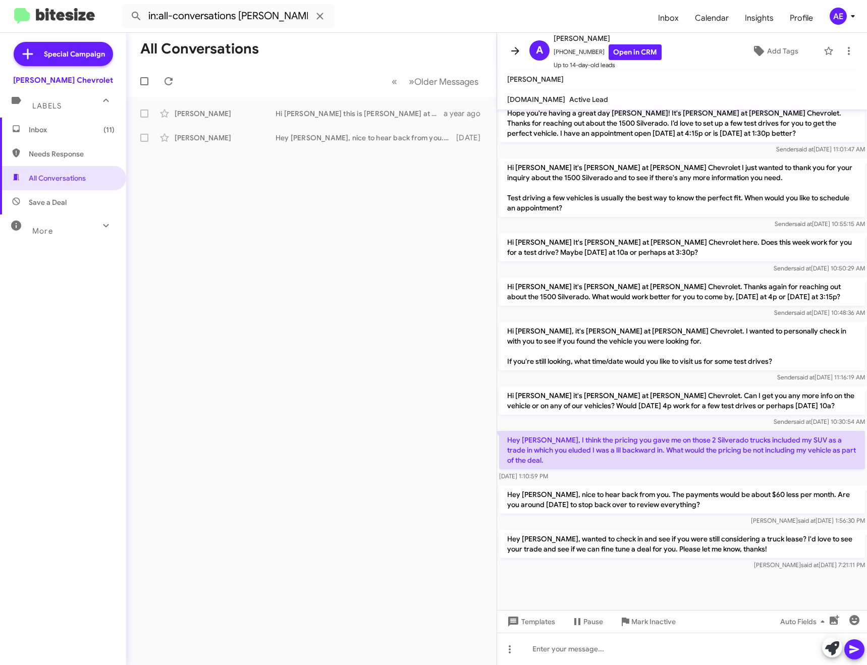 The height and width of the screenshot is (665, 867). Describe the element at coordinates (805, 622) in the screenshot. I see `button: Auto Fields` at that location.